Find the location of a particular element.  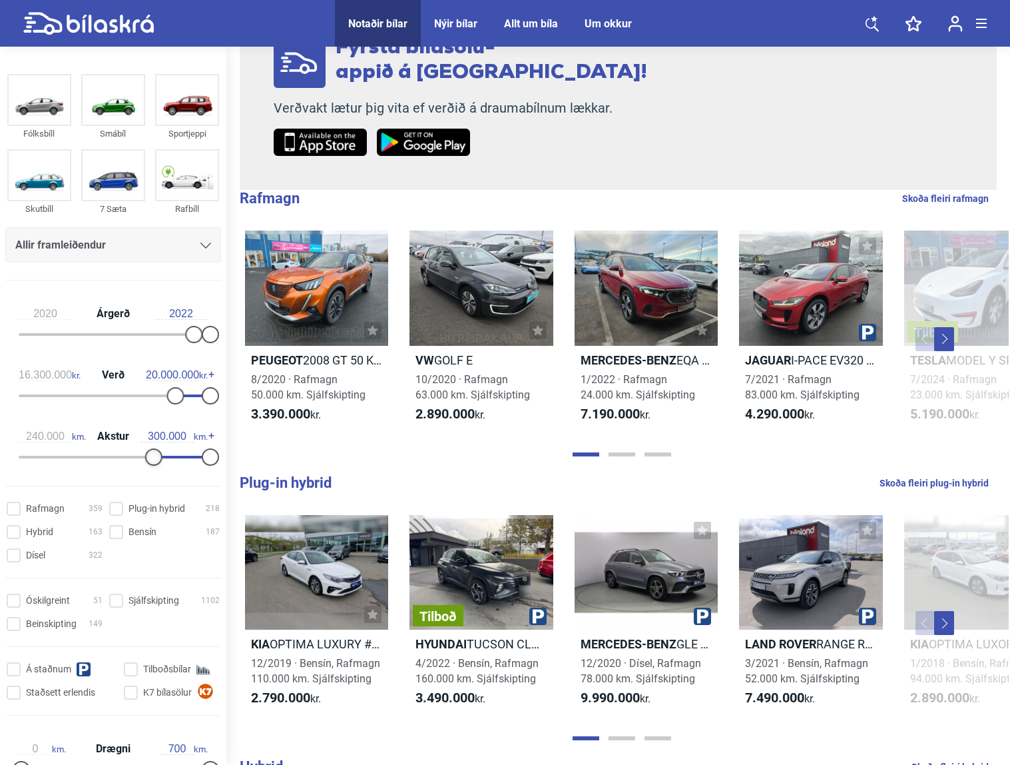

b: Hyundai is located at coordinates (441, 643).